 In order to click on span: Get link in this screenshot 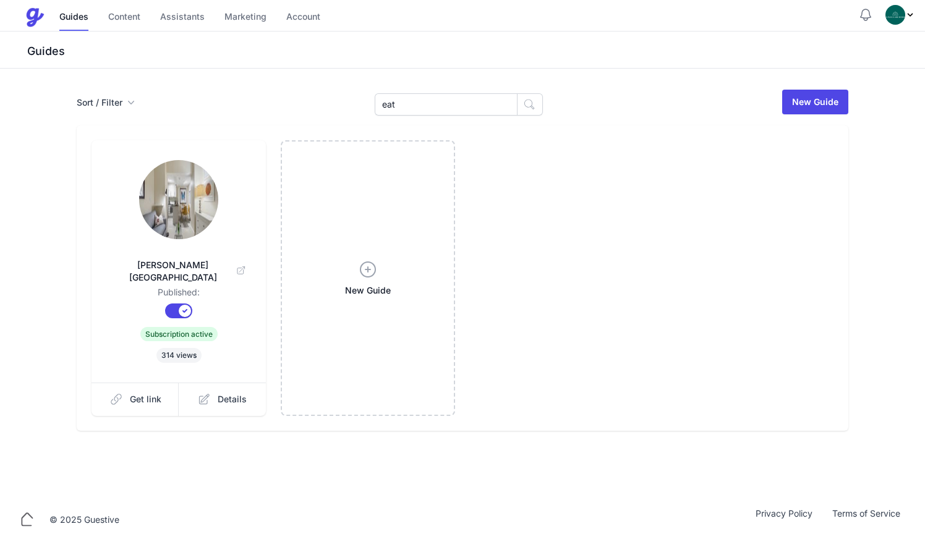, I will do `click(145, 400)`.